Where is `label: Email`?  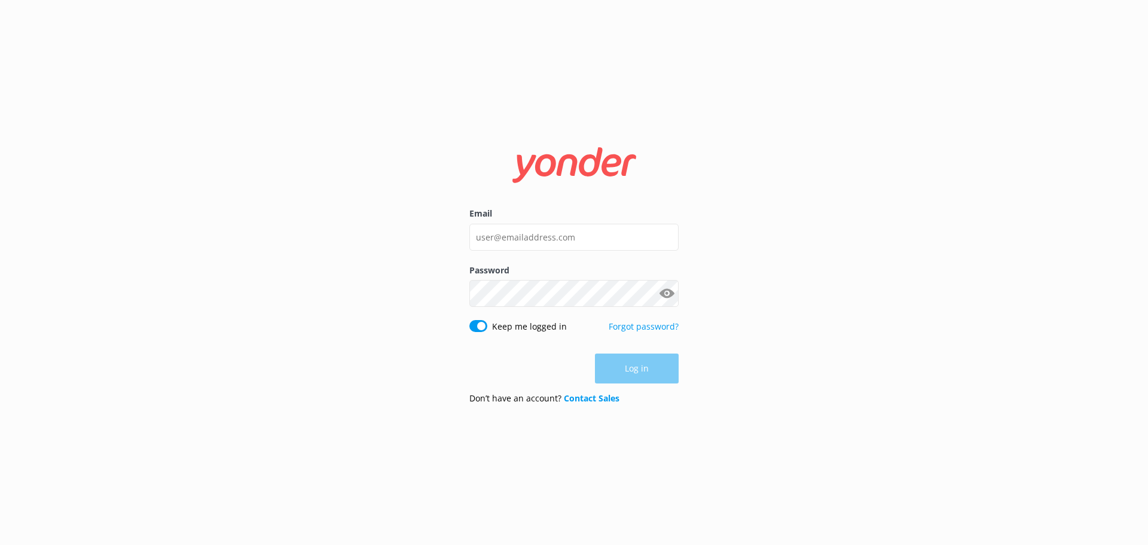 label: Email is located at coordinates (574, 213).